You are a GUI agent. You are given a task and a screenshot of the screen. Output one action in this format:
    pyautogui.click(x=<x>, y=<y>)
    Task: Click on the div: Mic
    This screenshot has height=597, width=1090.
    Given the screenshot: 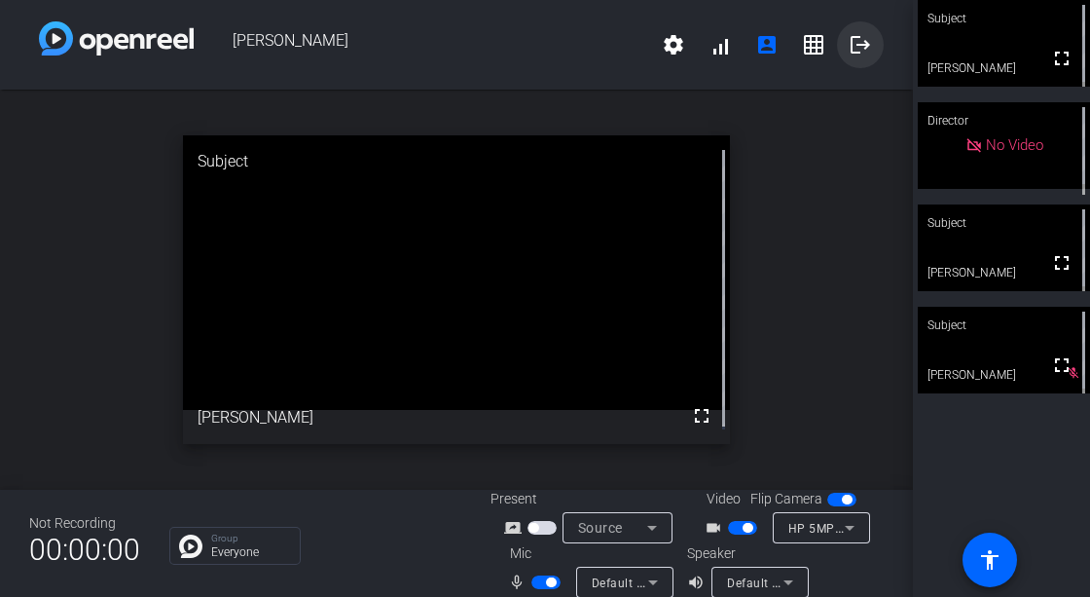 What is the action you would take?
    pyautogui.click(x=588, y=553)
    